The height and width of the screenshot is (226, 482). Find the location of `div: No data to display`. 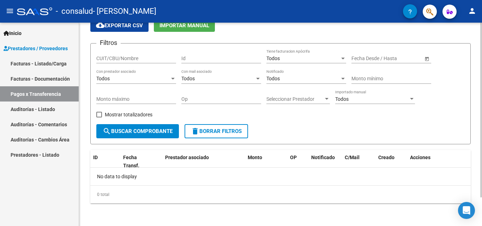

div: No data to display is located at coordinates (281, 176).